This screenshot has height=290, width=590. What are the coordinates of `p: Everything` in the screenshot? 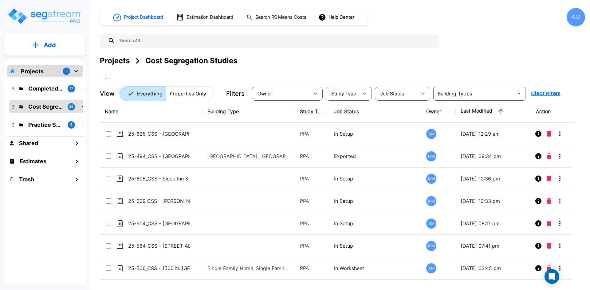 It's located at (150, 94).